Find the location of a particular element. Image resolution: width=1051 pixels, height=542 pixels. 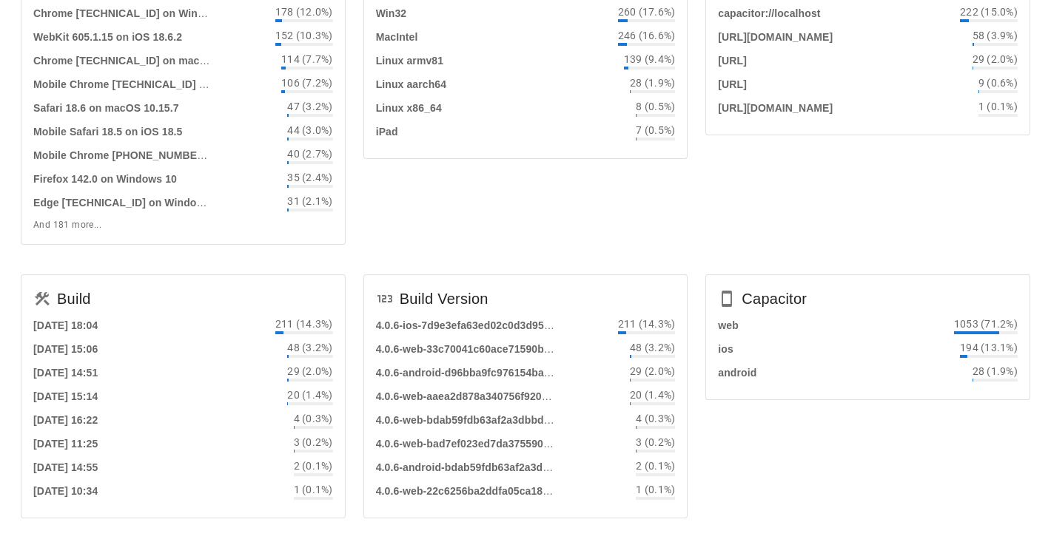

strong: 4.0.6-android-bdab59fdb63af2a3dbbddb24c525fc9ce4ab21ea is located at coordinates (527, 468).